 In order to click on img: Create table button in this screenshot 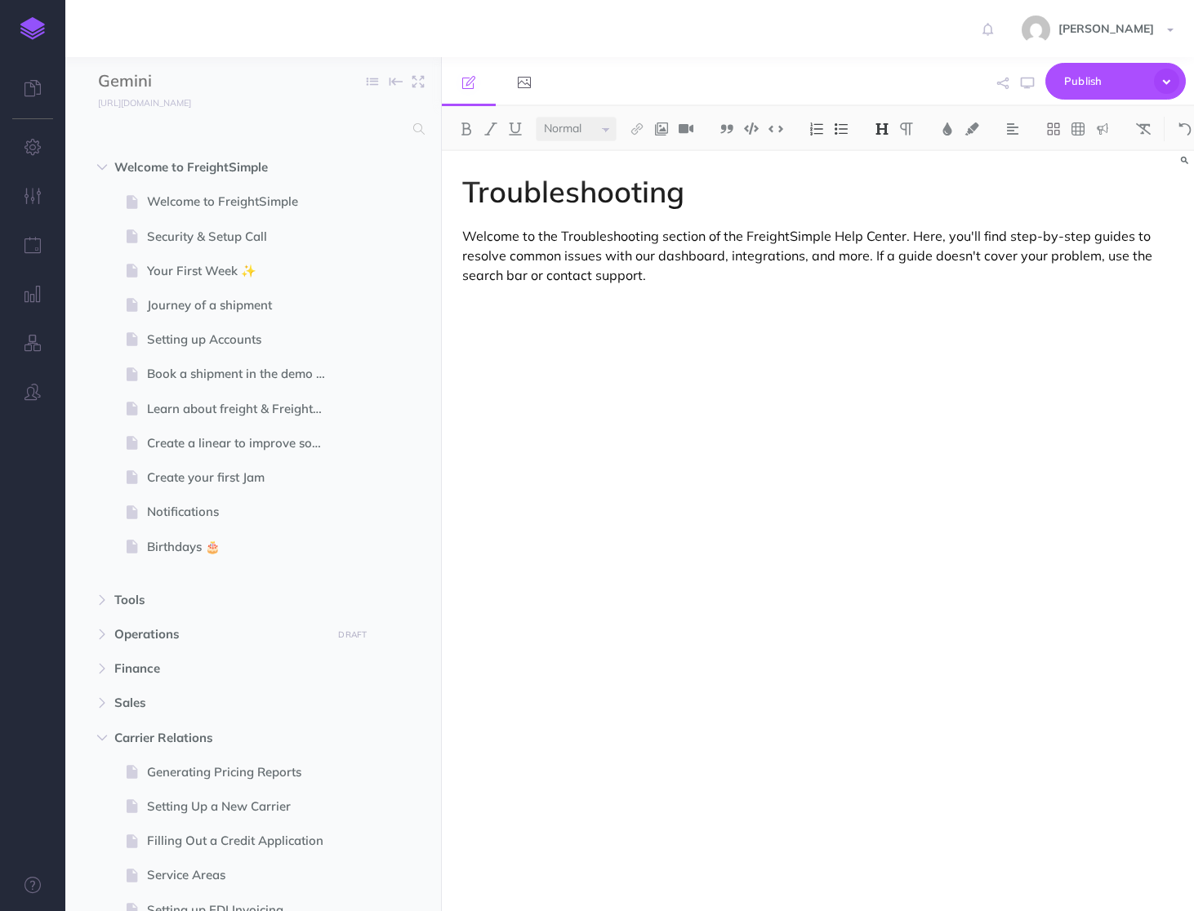, I will do `click(1078, 129)`.